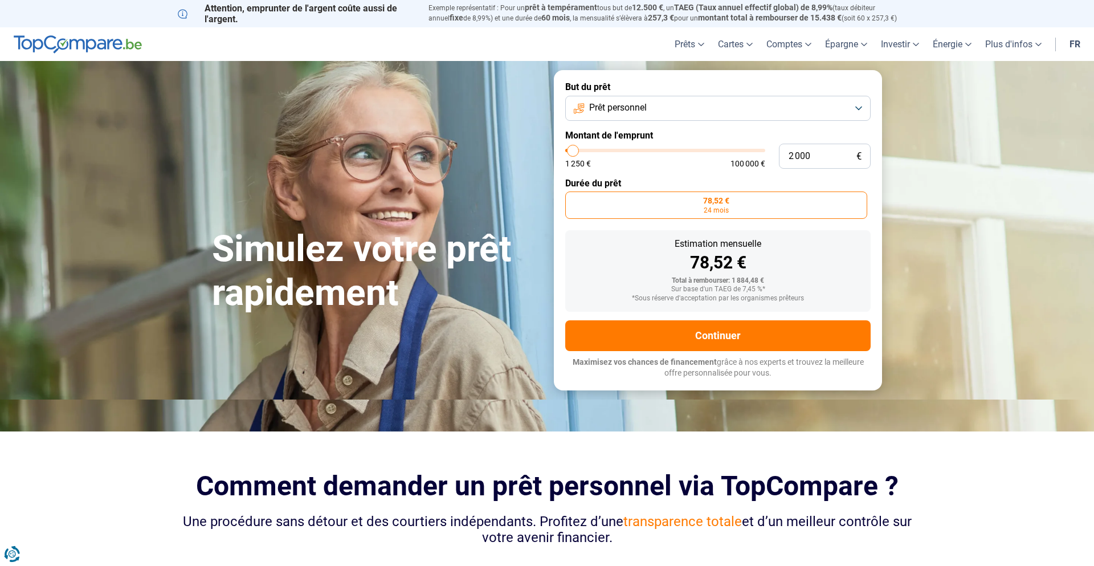 The height and width of the screenshot is (566, 1094). I want to click on label: Durée du prêt, so click(718, 183).